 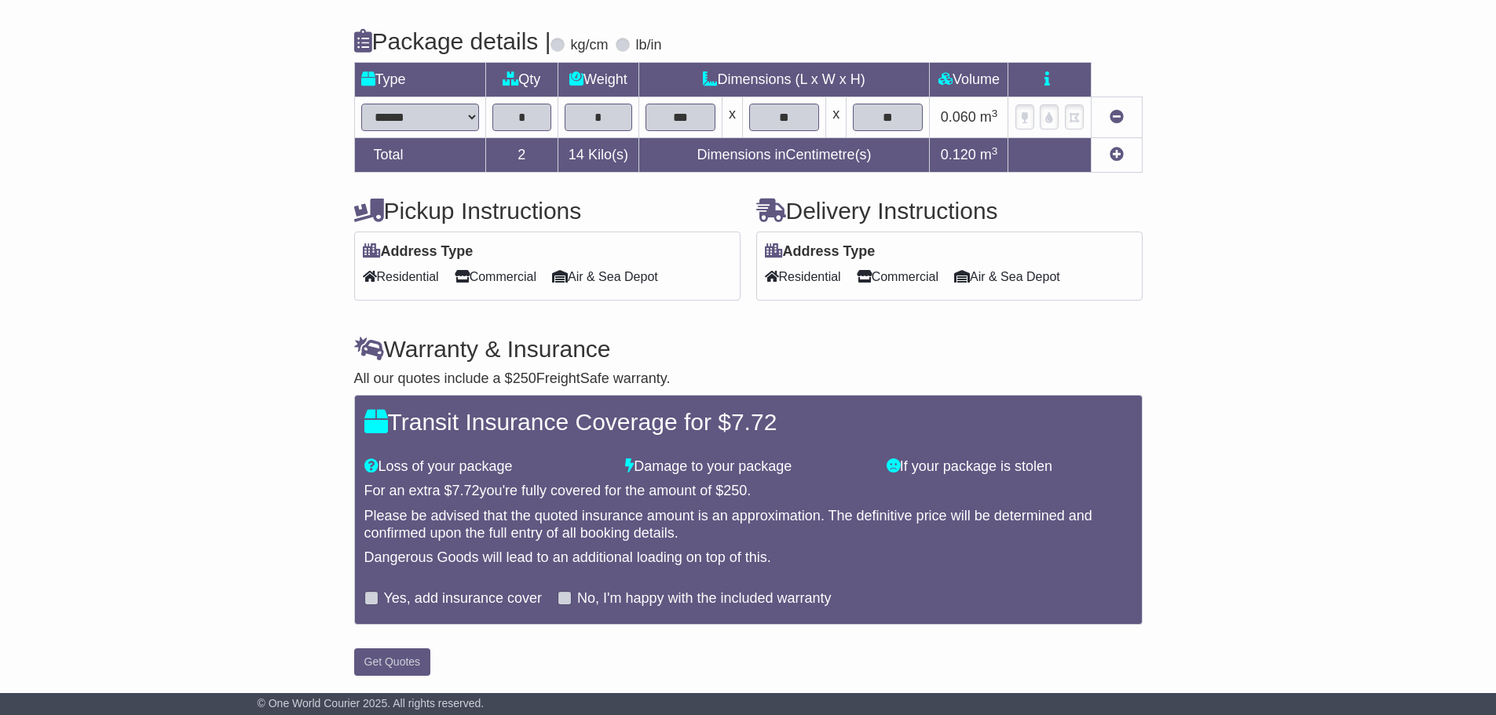 I want to click on td: Total, so click(x=419, y=155).